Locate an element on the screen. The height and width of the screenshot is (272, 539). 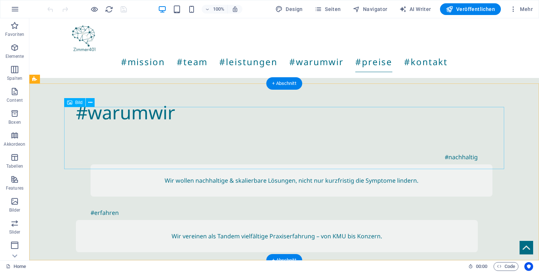
button: 100% is located at coordinates (214, 9).